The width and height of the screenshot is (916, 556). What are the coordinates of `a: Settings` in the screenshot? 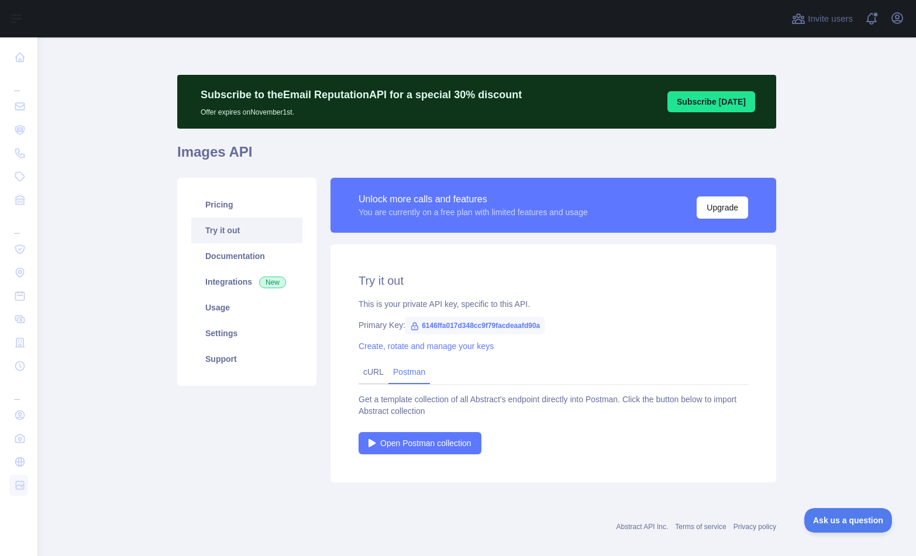 It's located at (247, 333).